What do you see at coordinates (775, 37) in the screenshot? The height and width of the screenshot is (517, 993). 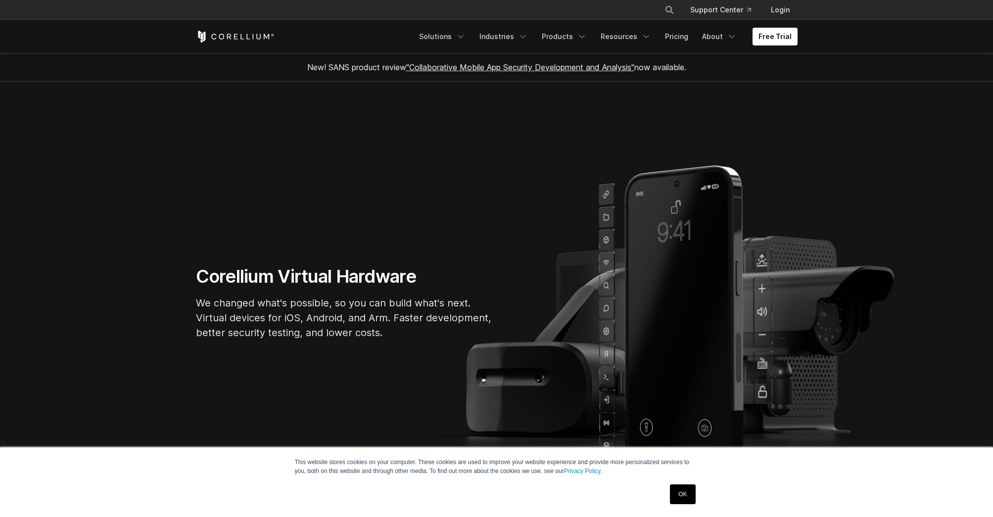 I see `a: Free Trial` at bounding box center [775, 37].